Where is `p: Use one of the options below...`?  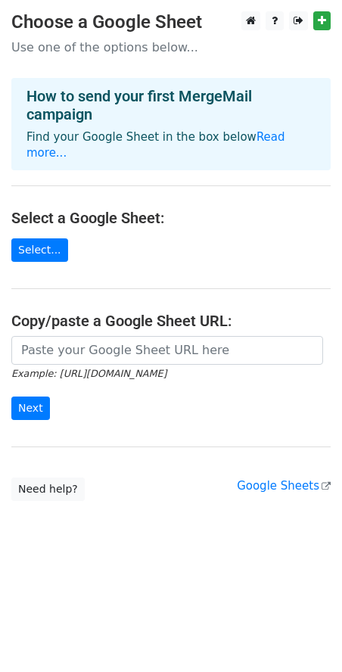 p: Use one of the options below... is located at coordinates (171, 47).